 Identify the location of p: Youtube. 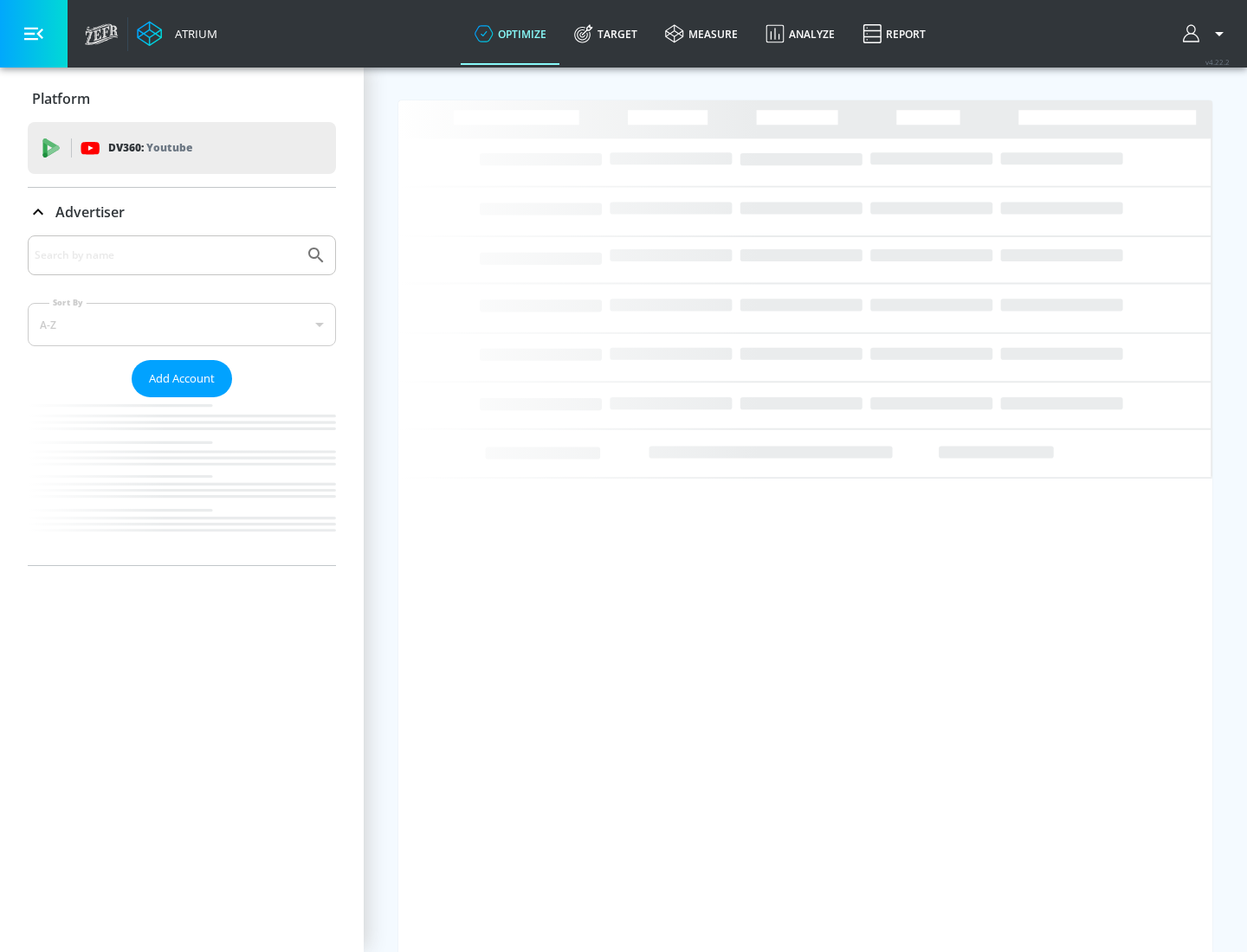
(169, 147).